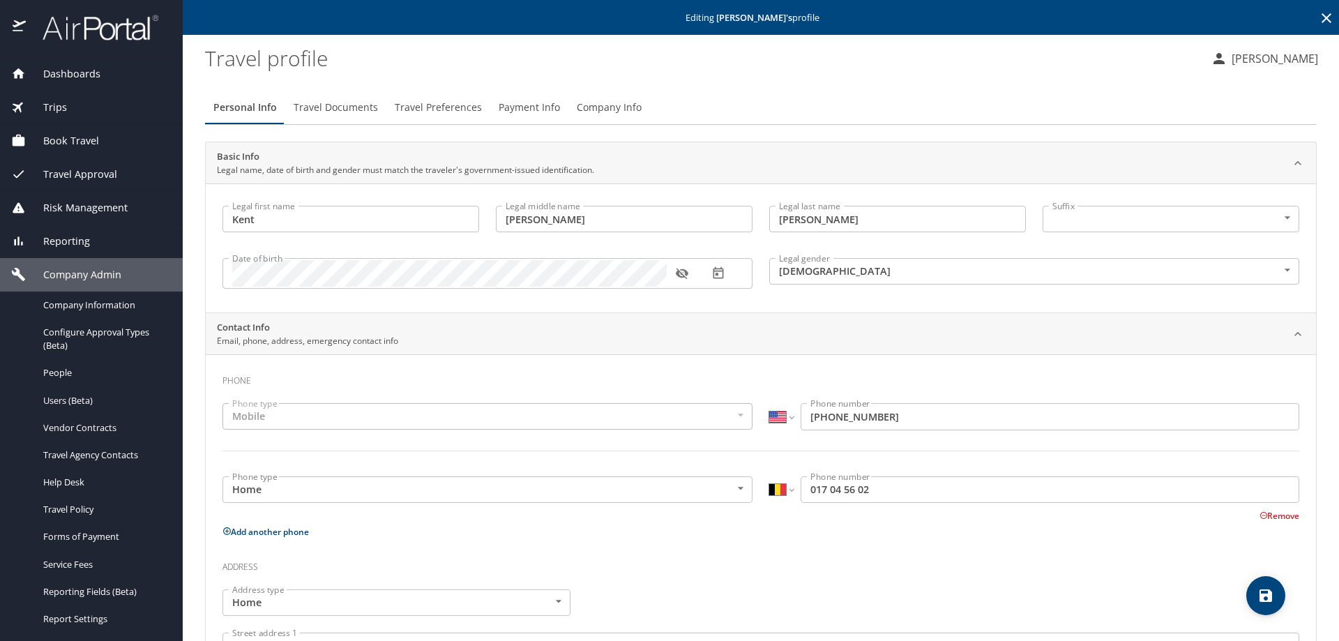 The height and width of the screenshot is (641, 1339). Describe the element at coordinates (487, 416) in the screenshot. I see `div: Mobile` at that location.